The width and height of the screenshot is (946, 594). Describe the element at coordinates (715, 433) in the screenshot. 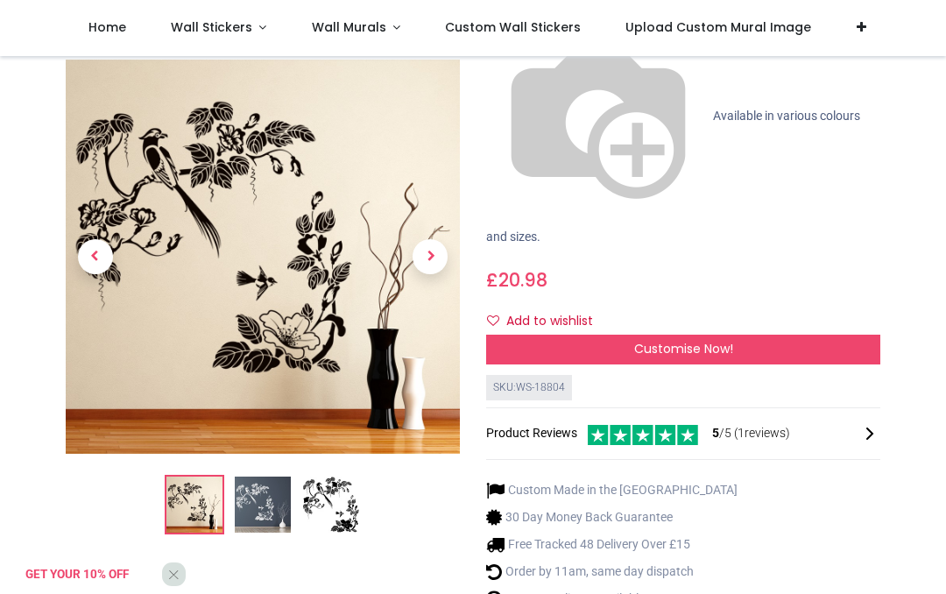

I see `span: 5` at that location.